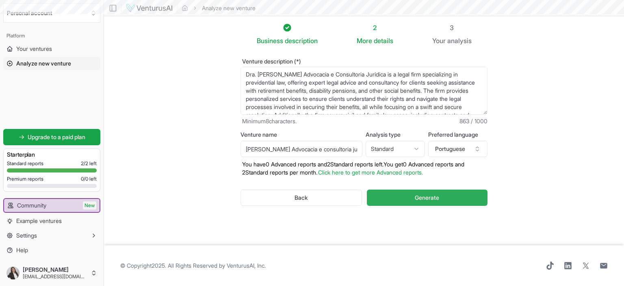 This screenshot has width=624, height=286. I want to click on span: Business, so click(270, 41).